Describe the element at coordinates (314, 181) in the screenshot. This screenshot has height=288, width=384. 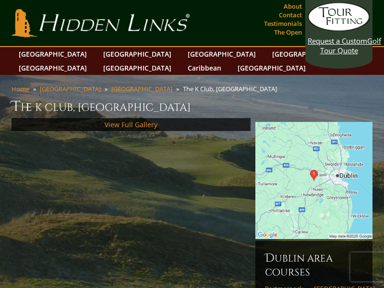
I see `img: Google Map of The K Club, Kildare, Ireland` at that location.